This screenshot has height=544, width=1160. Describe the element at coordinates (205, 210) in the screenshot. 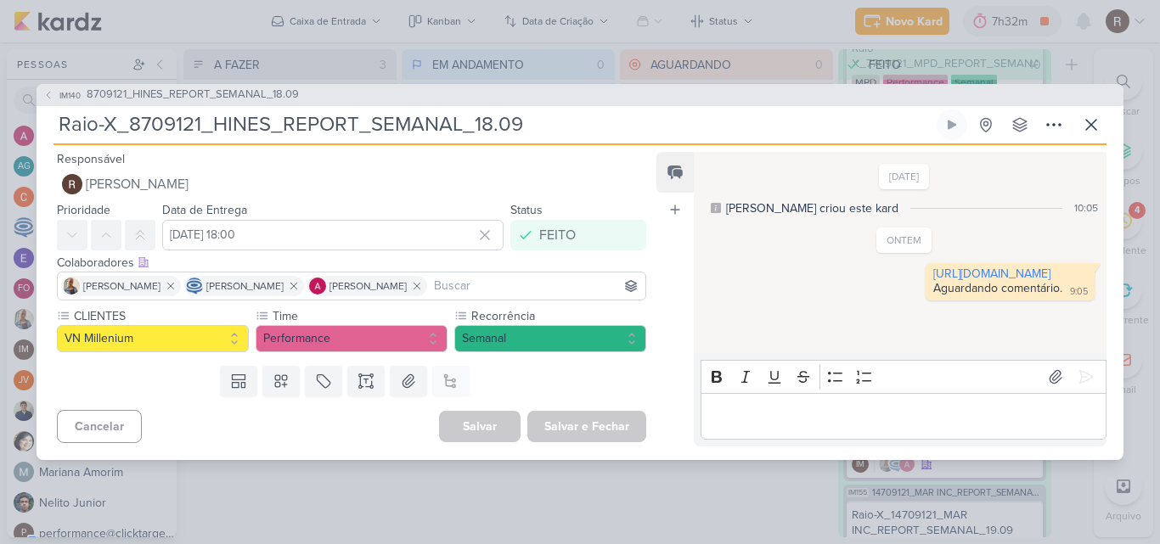

I see `label: Data de Entrega` at that location.